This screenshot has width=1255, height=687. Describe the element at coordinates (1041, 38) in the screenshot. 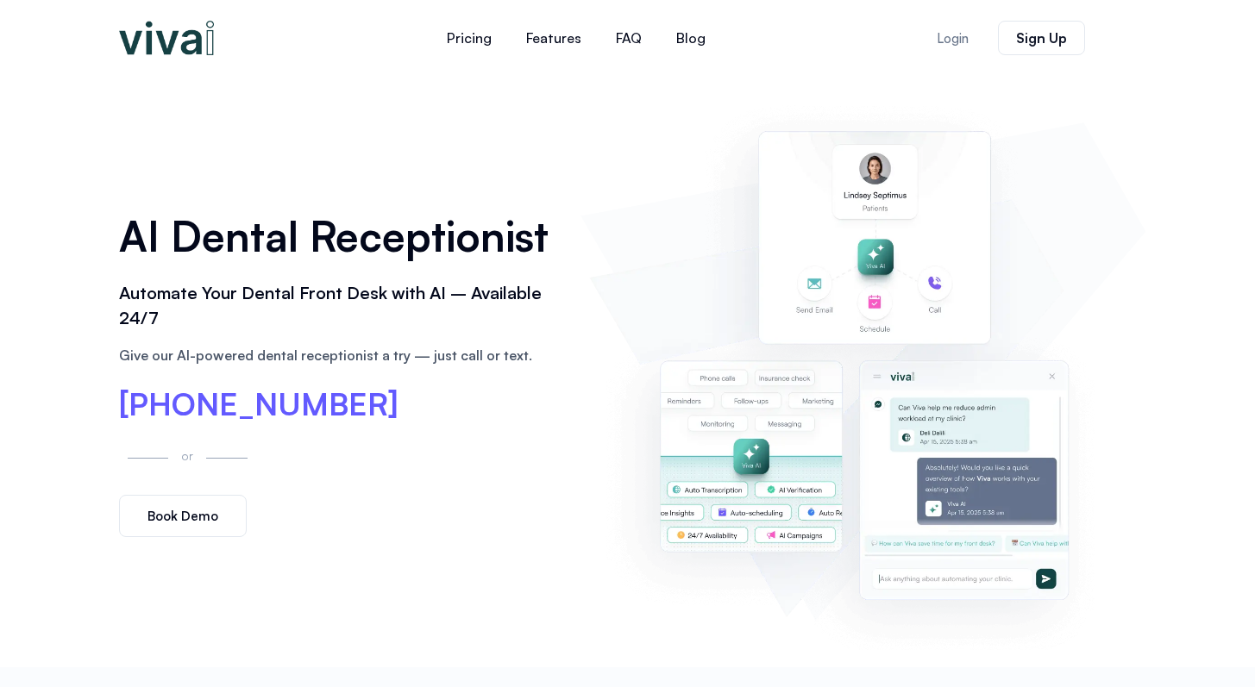

I see `a: Sign Up` at that location.